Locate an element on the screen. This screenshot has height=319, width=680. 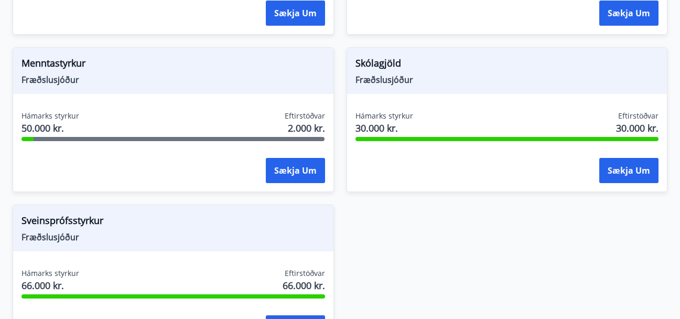
span: 2.000 kr. is located at coordinates (306, 128).